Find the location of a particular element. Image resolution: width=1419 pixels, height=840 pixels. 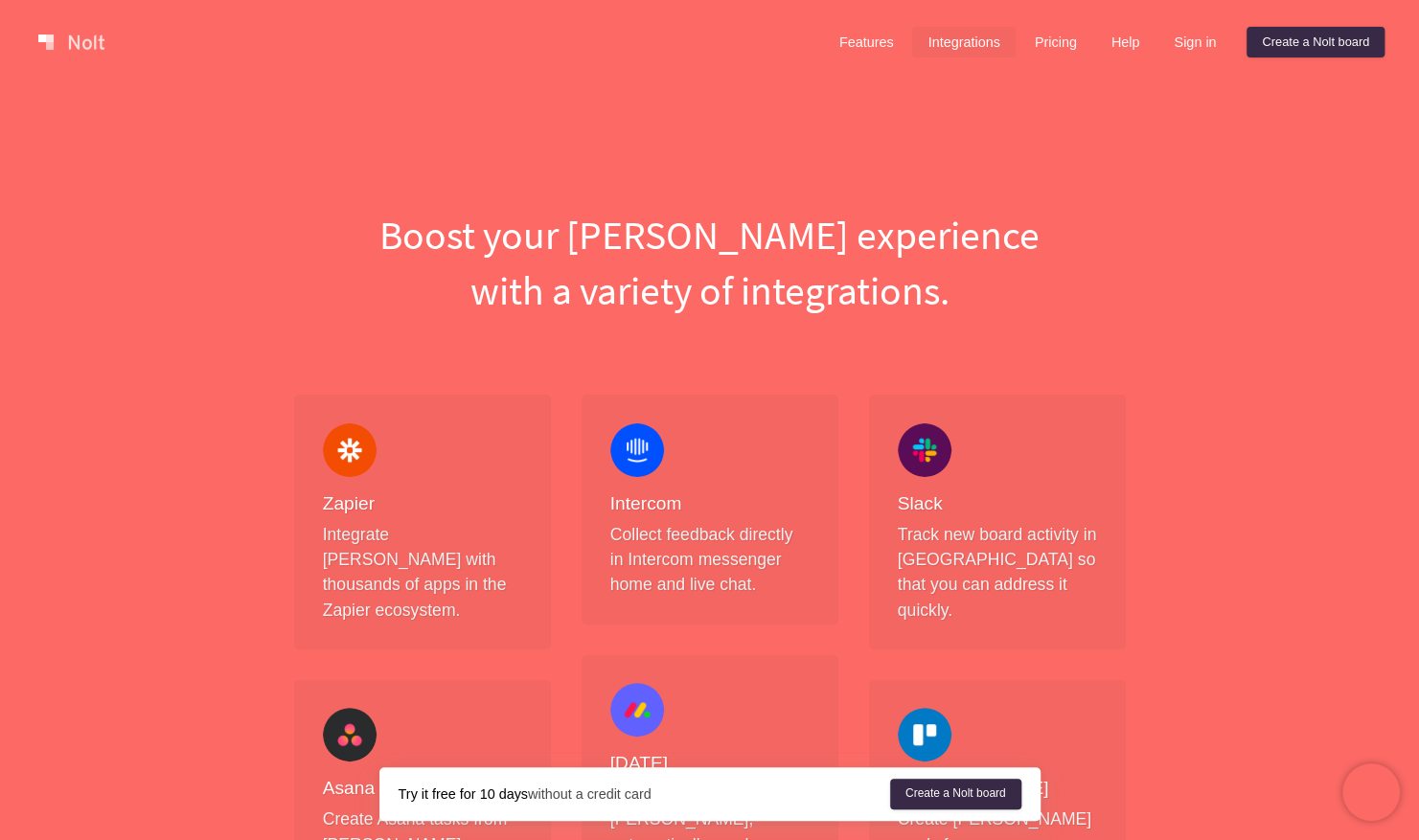

h4: Slack is located at coordinates (997, 503).